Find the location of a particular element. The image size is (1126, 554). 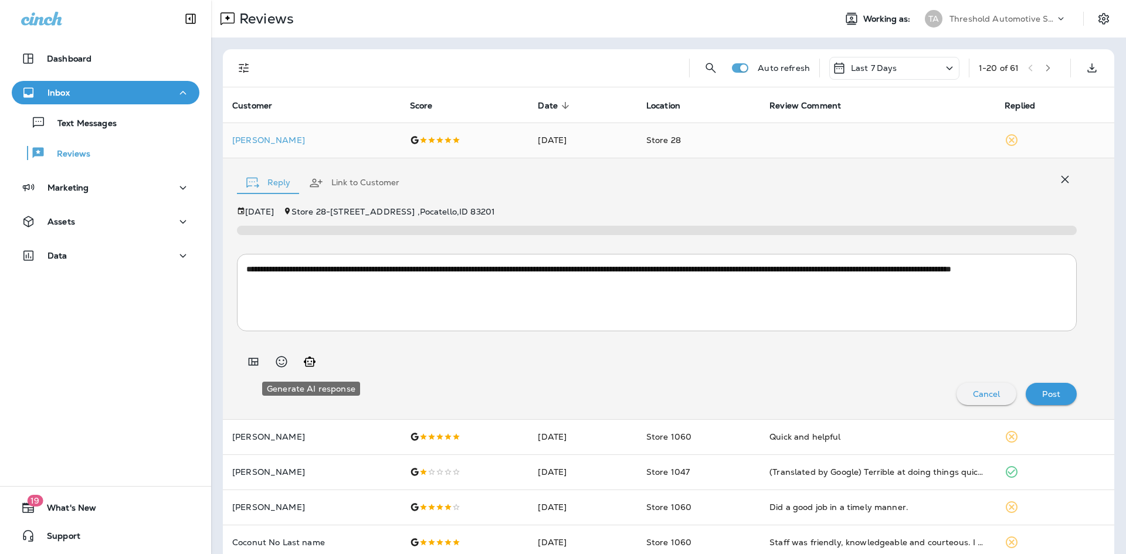

button: Settings is located at coordinates (1104, 19).